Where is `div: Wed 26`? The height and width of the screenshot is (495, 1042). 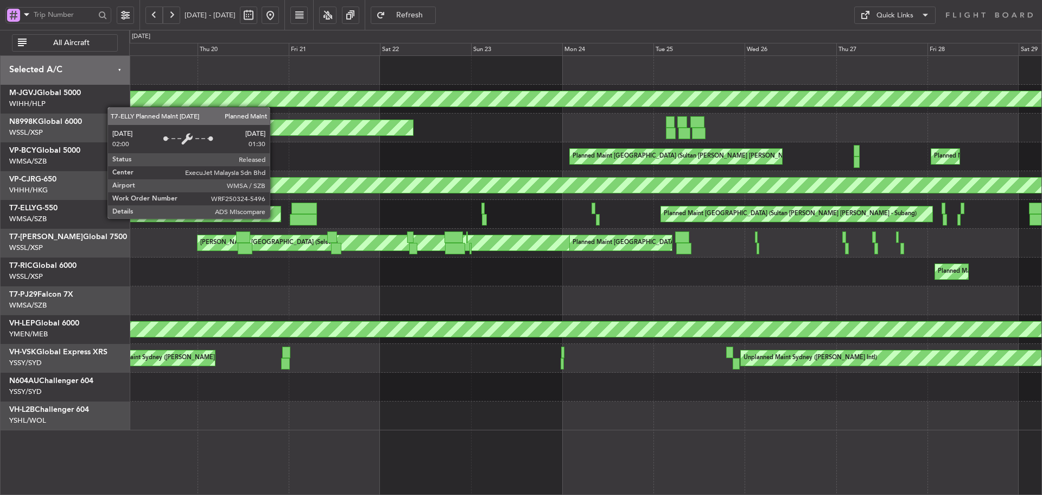
div: Wed 26 is located at coordinates (790, 49).